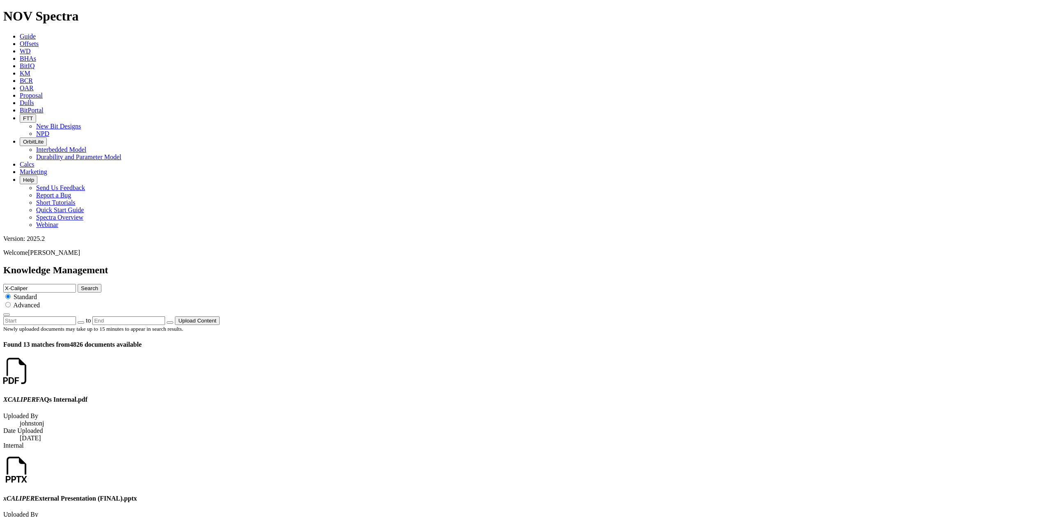 The width and height of the screenshot is (1051, 517). I want to click on h4: FAQs Internal.pdf, so click(526, 400).